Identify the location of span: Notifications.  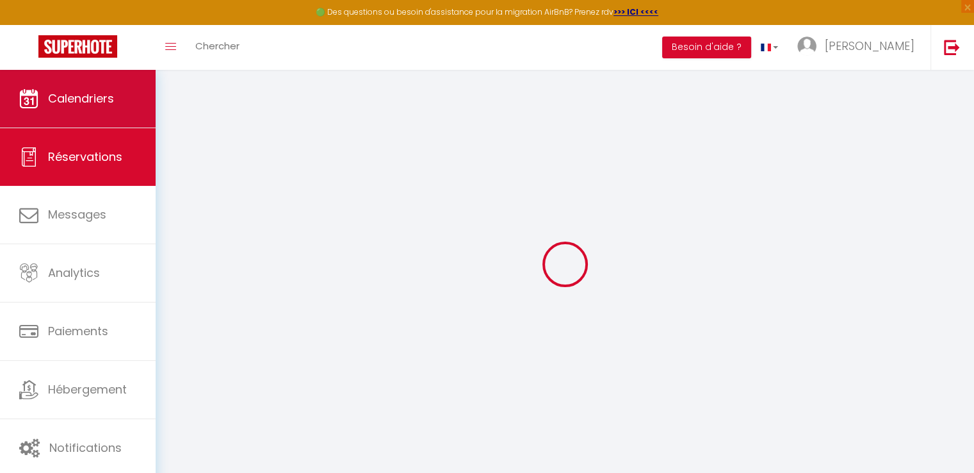
(85, 447).